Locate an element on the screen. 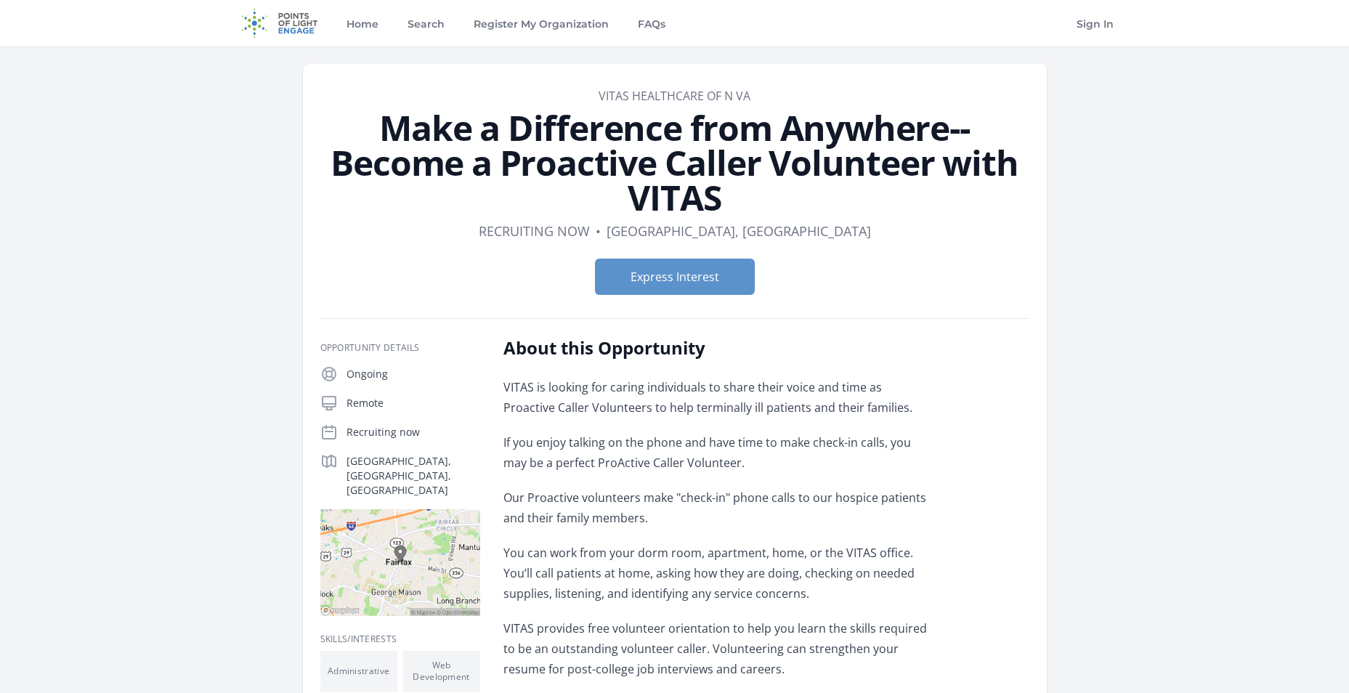  h1: Make a Difference from Anywhere--Become a Proactive Caller Volunteer with VITAS is located at coordinates (675, 163).